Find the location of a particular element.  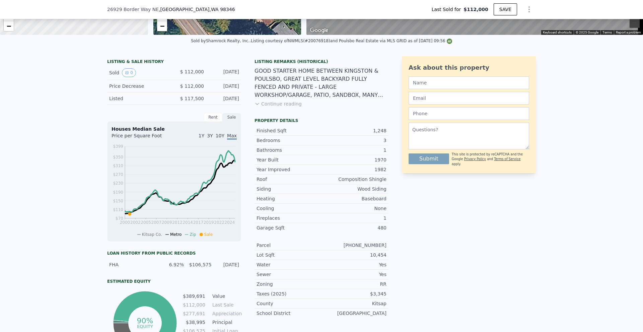

div: Price per Square Foot is located at coordinates (143, 138).